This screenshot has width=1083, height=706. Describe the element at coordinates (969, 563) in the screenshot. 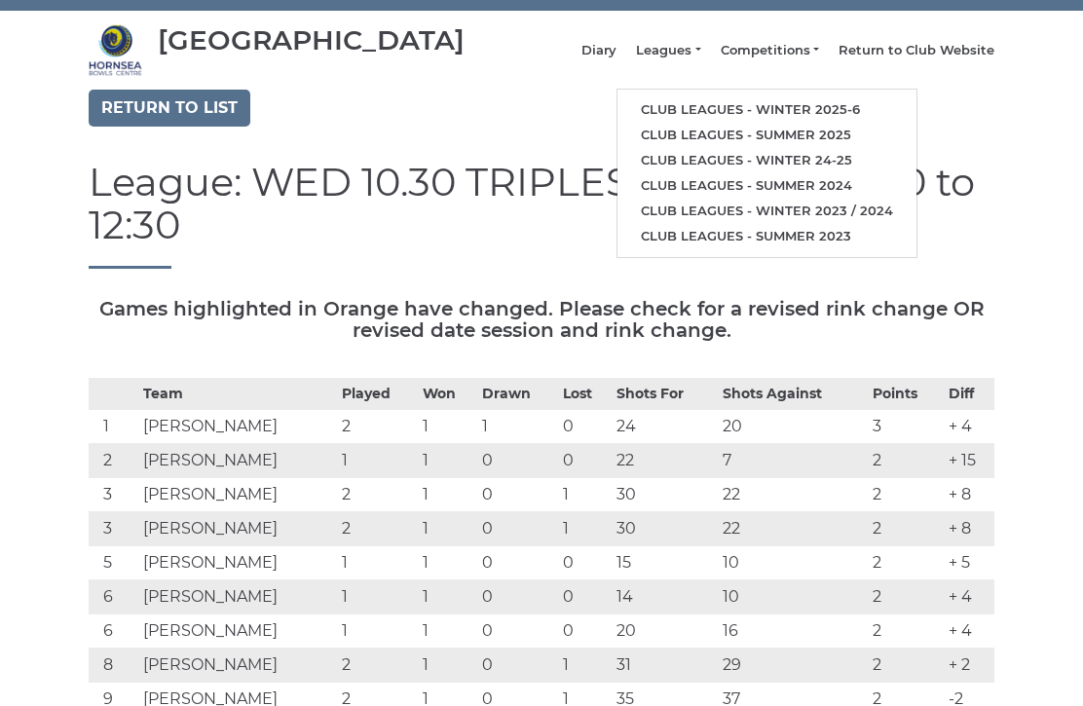

I see `td: + 5` at that location.